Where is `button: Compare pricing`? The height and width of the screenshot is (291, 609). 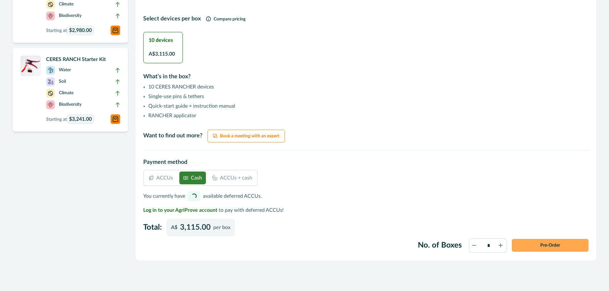 button: Compare pricing is located at coordinates (226, 19).